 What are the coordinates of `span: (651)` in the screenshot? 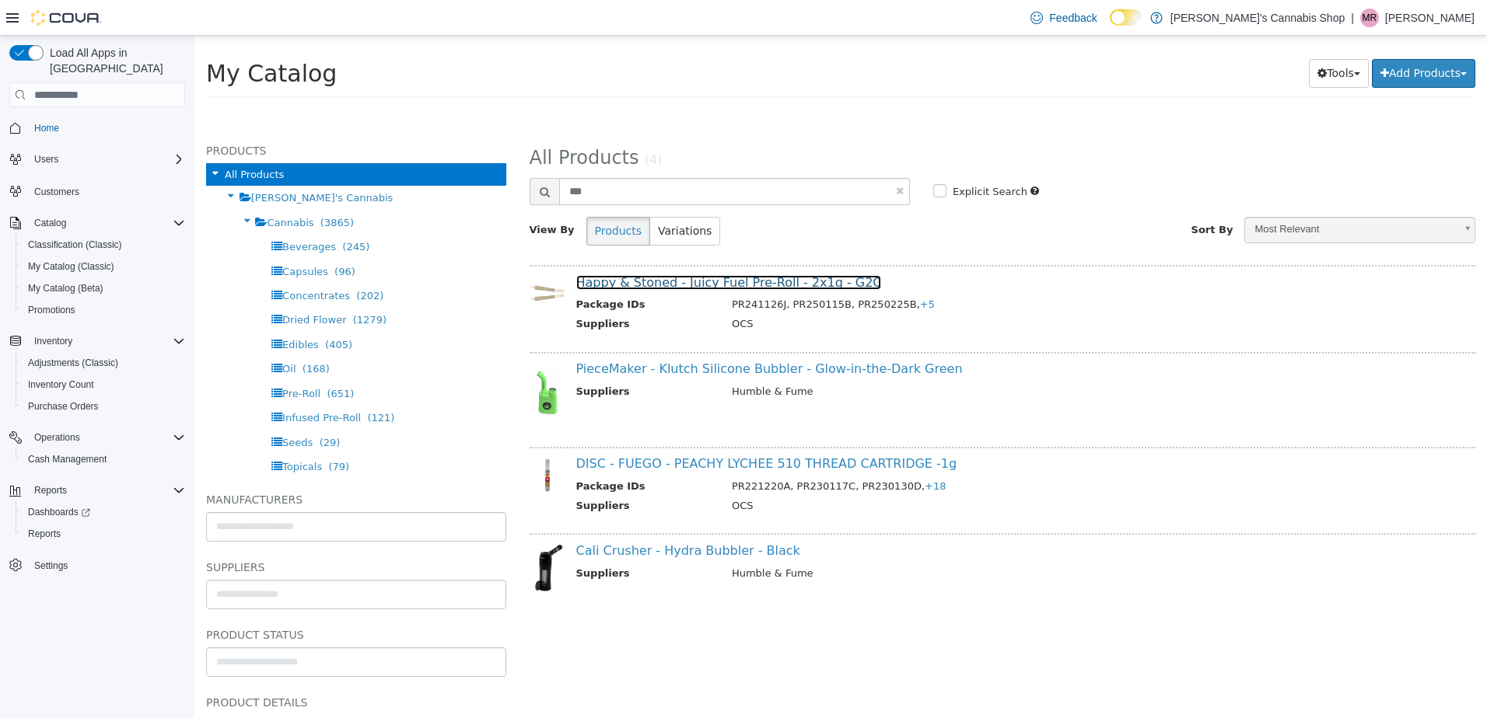 It's located at (145, 358).